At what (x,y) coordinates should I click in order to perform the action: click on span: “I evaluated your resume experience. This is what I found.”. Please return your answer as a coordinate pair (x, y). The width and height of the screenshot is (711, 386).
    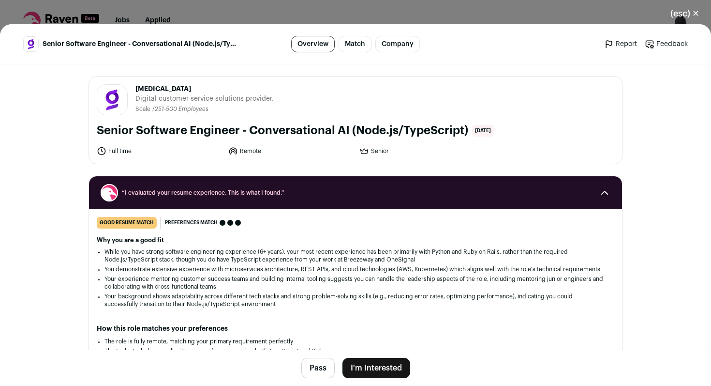
    Looking at the image, I should click on (356, 193).